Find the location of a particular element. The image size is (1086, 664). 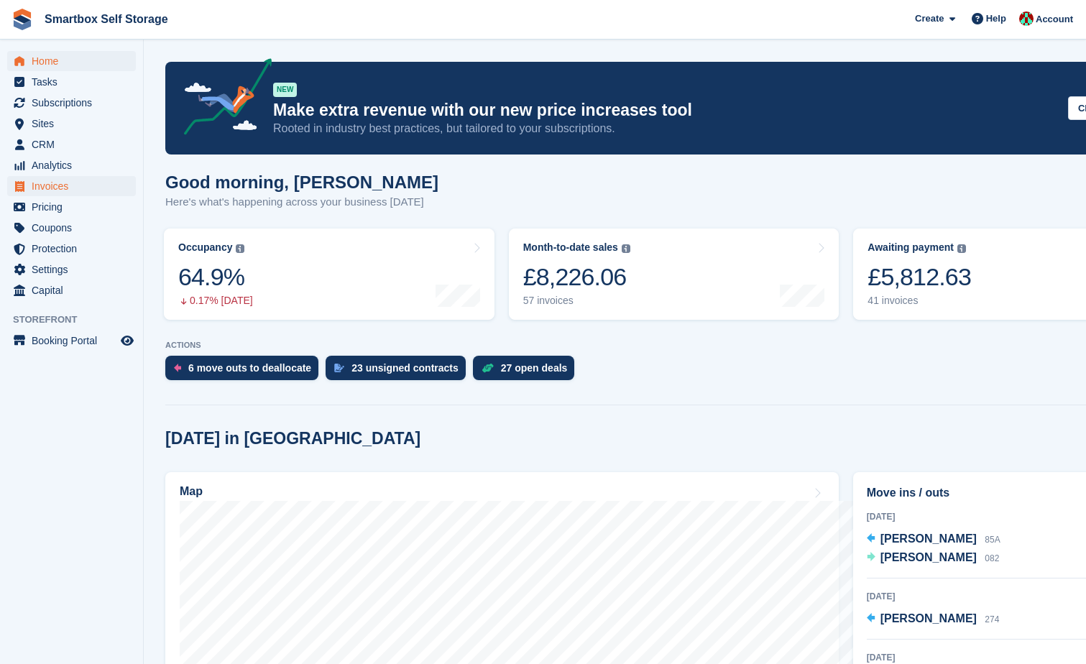

span: Subscriptions is located at coordinates (75, 103).